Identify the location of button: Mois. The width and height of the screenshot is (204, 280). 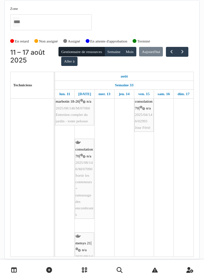
(130, 52).